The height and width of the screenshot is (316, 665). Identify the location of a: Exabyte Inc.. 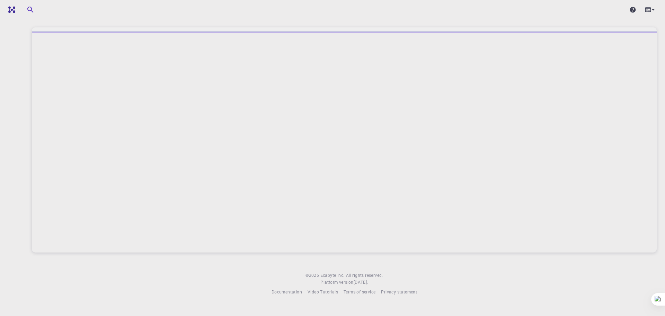
(333, 275).